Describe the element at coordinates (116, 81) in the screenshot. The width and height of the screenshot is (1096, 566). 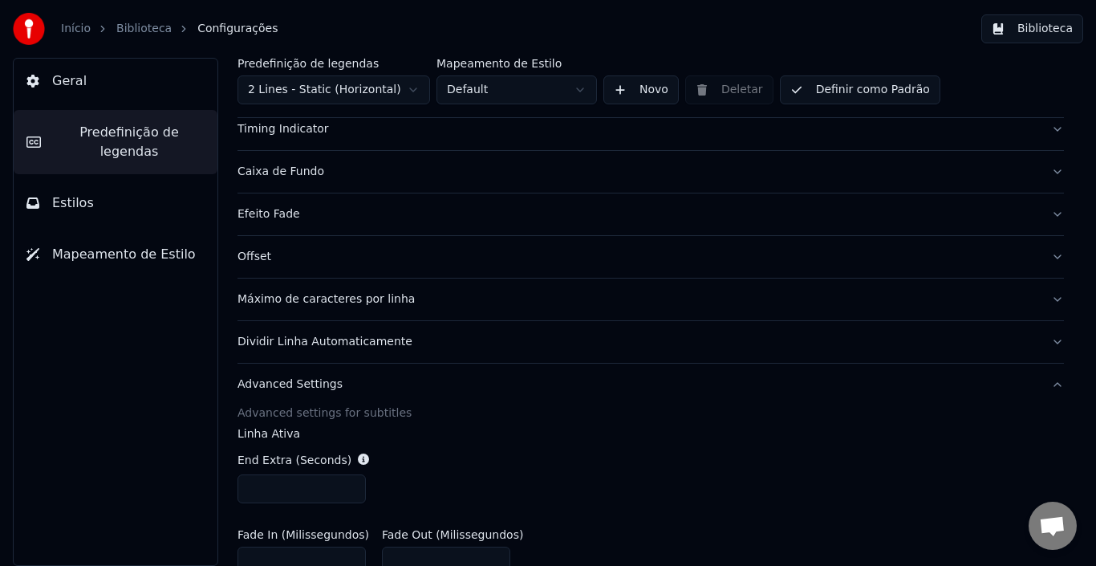
I see `button: Geral` at that location.